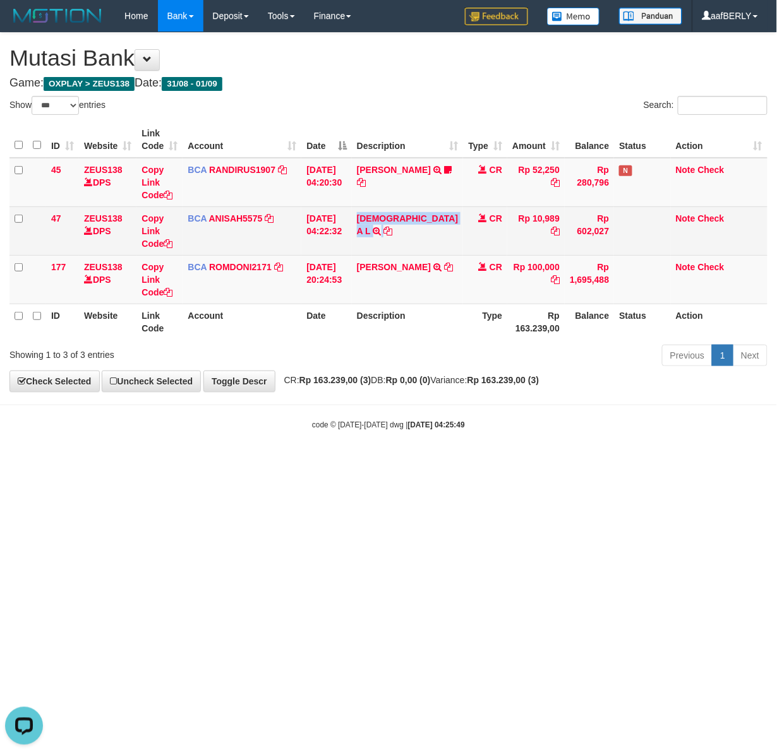 This screenshot has height=755, width=777. What do you see at coordinates (485, 321) in the screenshot?
I see `th: Type` at bounding box center [485, 321].